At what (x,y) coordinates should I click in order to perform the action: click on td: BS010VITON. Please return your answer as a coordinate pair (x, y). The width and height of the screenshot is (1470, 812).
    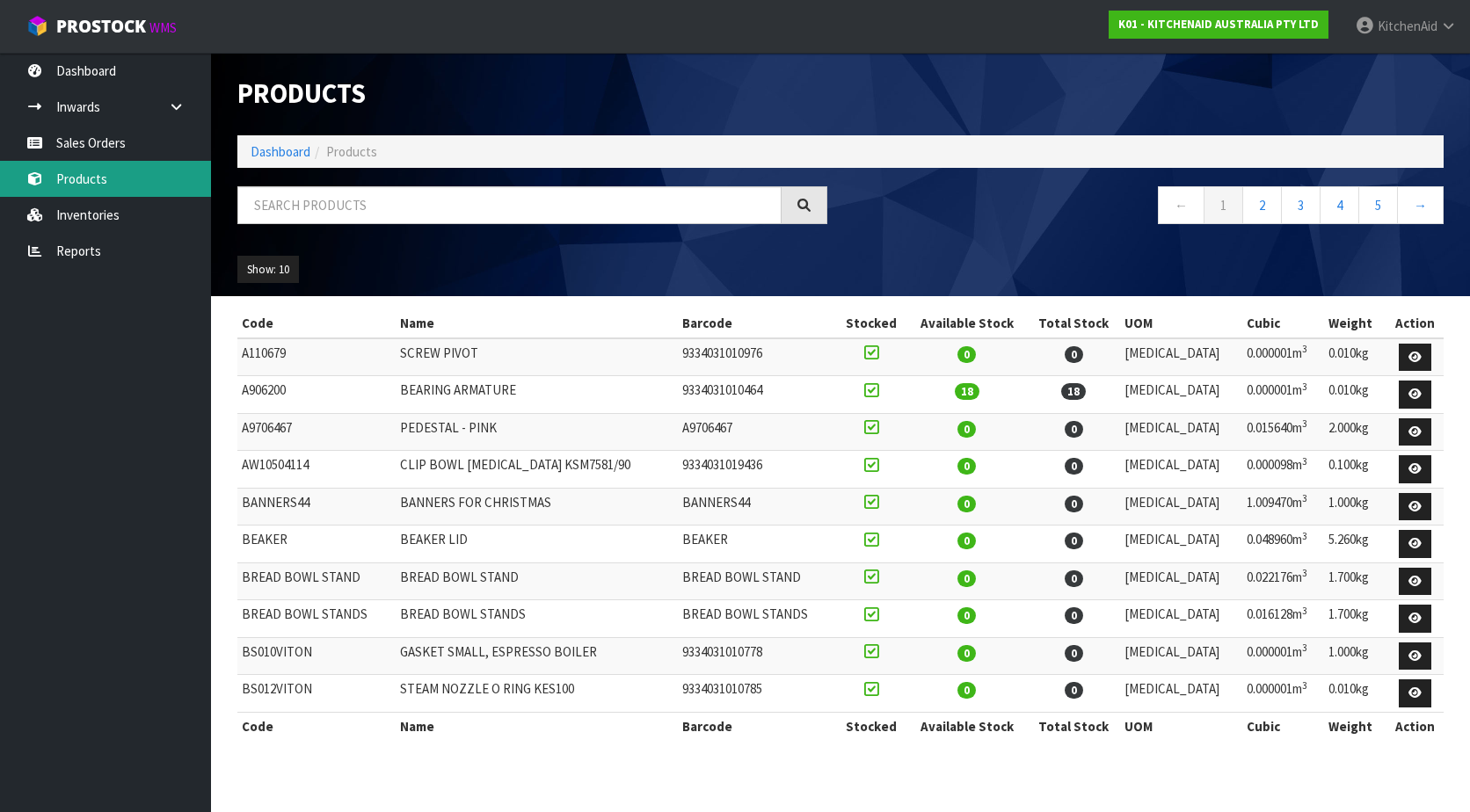
    Looking at the image, I should click on (316, 656).